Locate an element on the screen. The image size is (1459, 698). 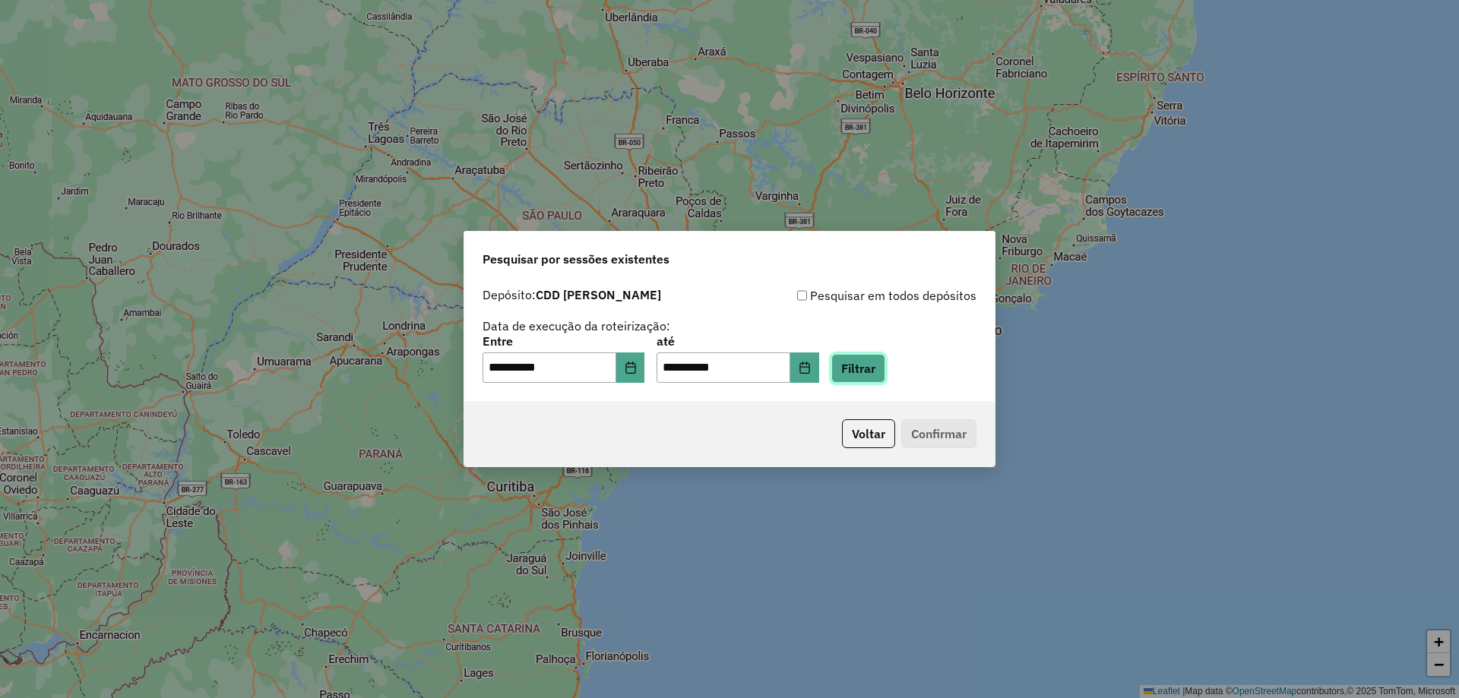
span: Pesquisar por sessões existentes is located at coordinates (576, 259).